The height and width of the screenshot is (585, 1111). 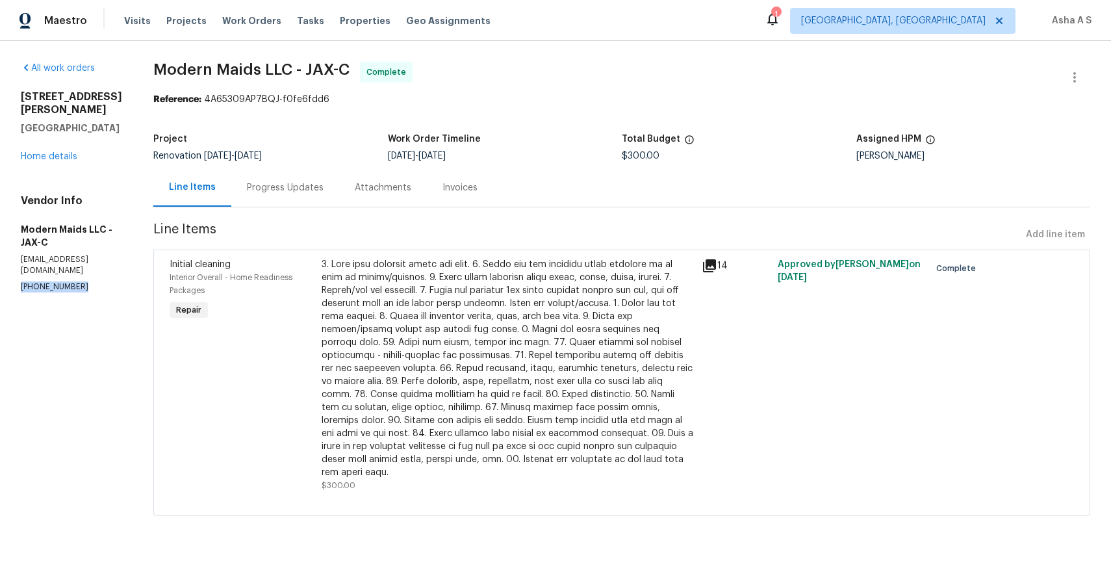 What do you see at coordinates (587, 235) in the screenshot?
I see `span: Line Items` at bounding box center [587, 235].